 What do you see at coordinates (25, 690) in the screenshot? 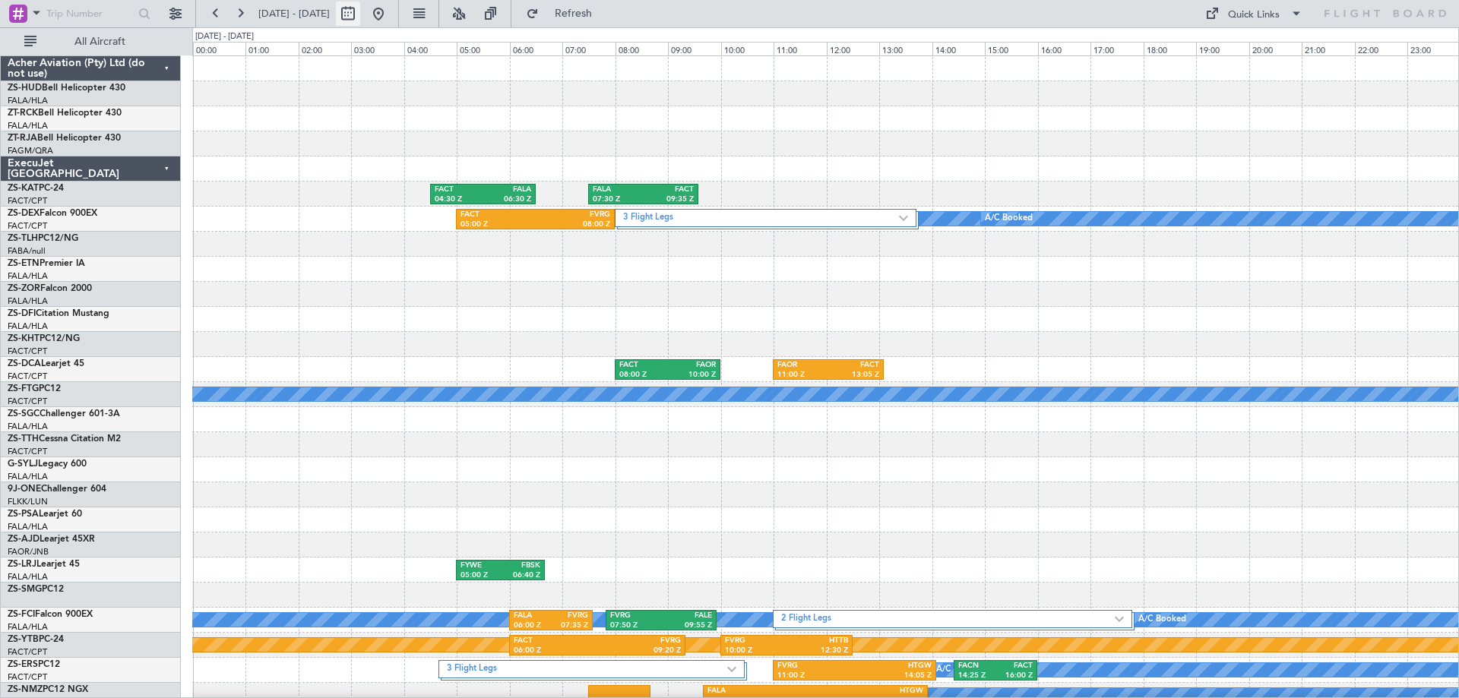
I see `span: ZS-NMZ` at bounding box center [25, 690].